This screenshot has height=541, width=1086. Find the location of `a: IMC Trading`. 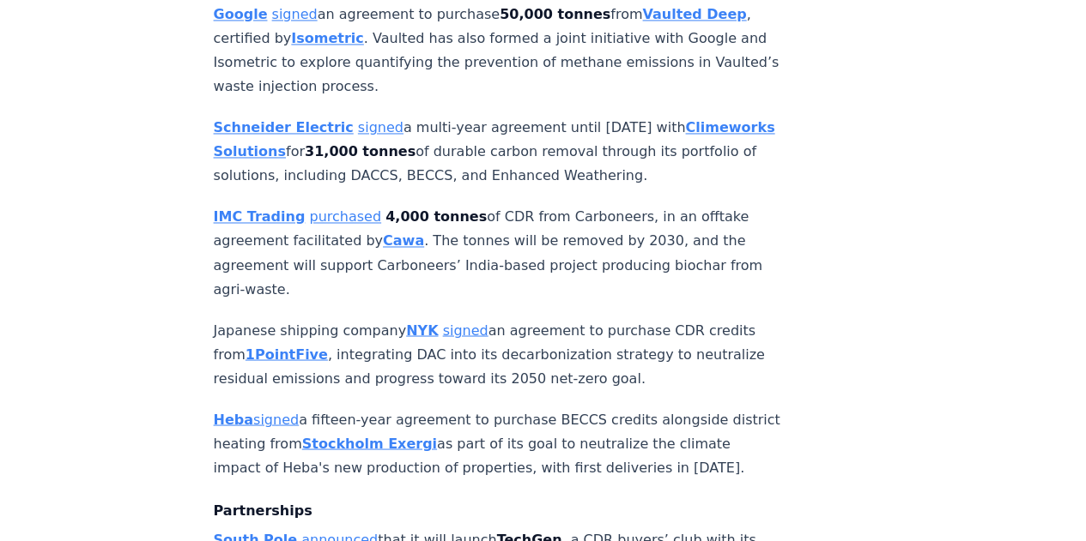

a: IMC Trading is located at coordinates (259, 216).